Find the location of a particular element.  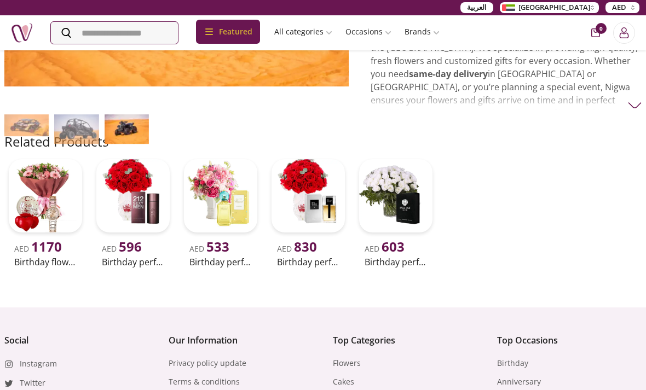

h4: Our Information is located at coordinates (241, 341).